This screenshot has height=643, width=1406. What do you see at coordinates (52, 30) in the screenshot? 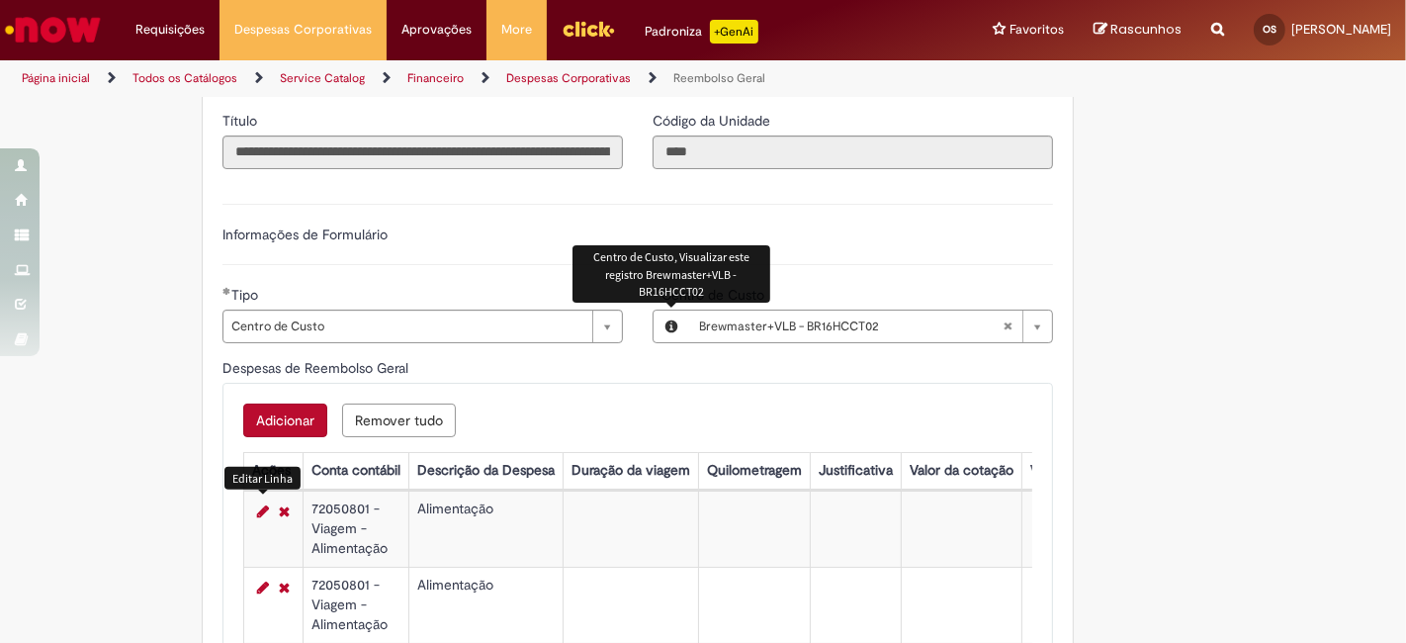
I see `img: ServiceNow` at bounding box center [52, 30].